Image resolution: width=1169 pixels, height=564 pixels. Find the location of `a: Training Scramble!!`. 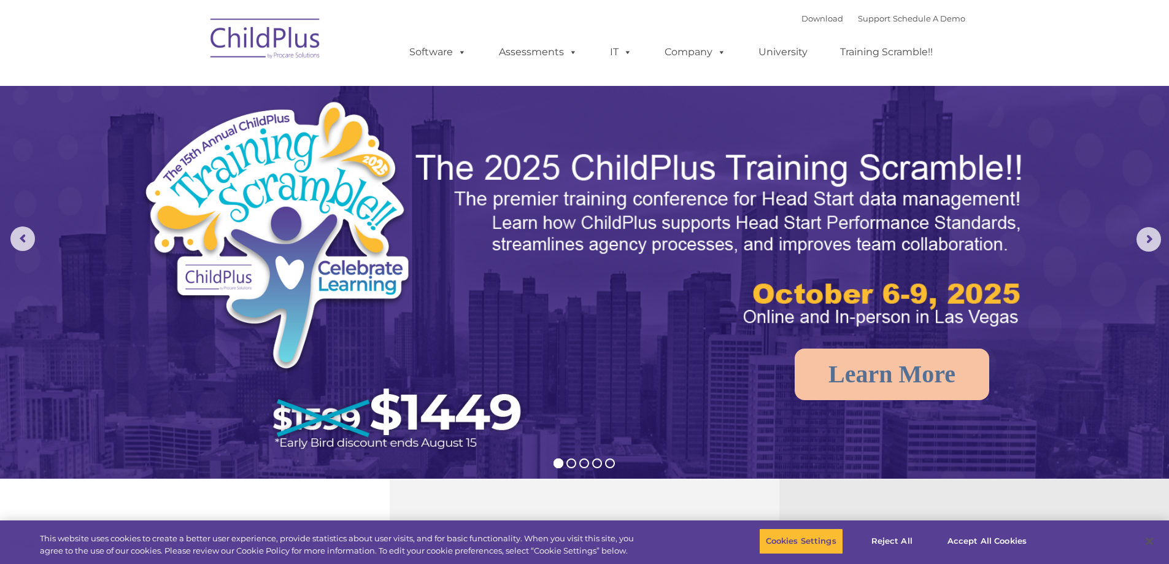

a: Training Scramble!! is located at coordinates (886, 52).